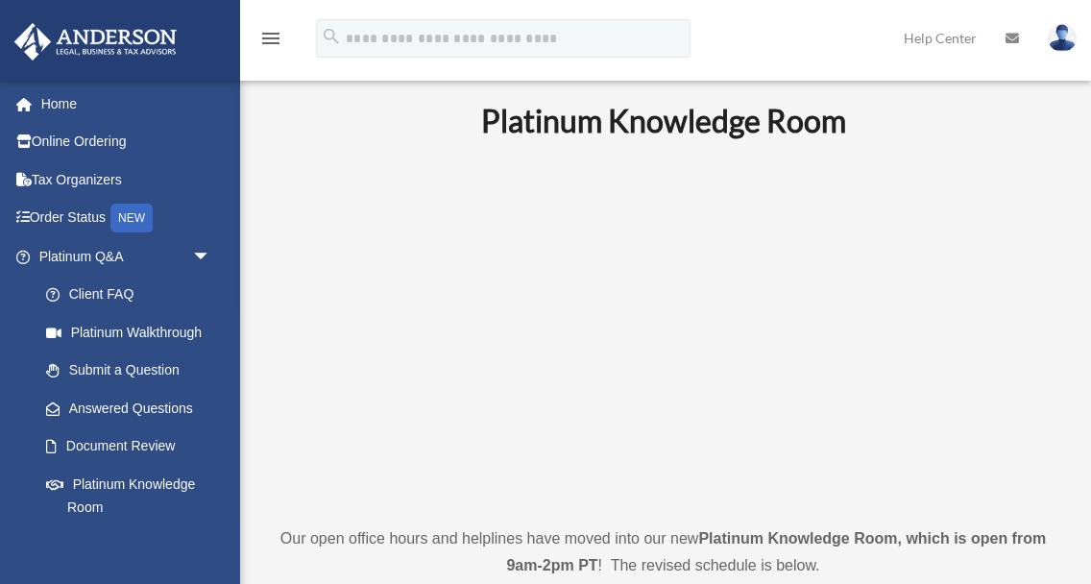  I want to click on div: NEW, so click(132, 218).